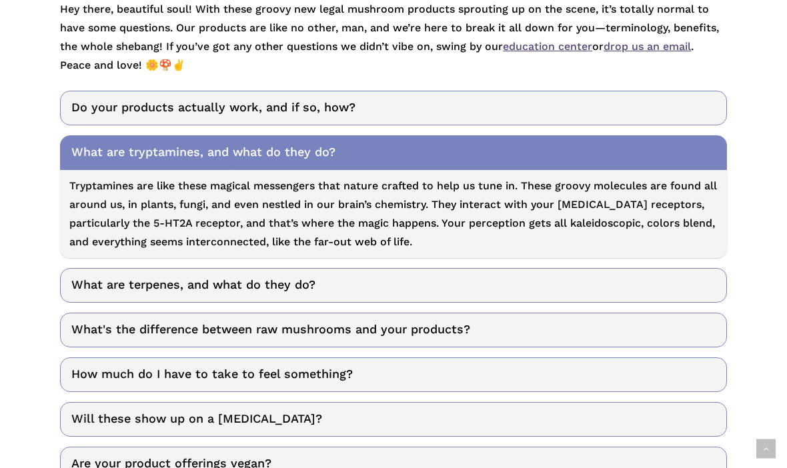  Describe the element at coordinates (766, 449) in the screenshot. I see `a: Back to top` at that location.